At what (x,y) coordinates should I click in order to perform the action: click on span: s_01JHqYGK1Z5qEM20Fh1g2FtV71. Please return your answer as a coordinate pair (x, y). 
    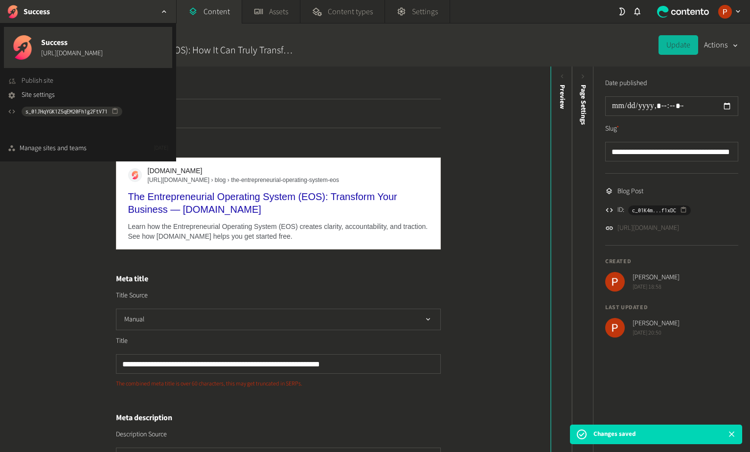
    Looking at the image, I should click on (66, 111).